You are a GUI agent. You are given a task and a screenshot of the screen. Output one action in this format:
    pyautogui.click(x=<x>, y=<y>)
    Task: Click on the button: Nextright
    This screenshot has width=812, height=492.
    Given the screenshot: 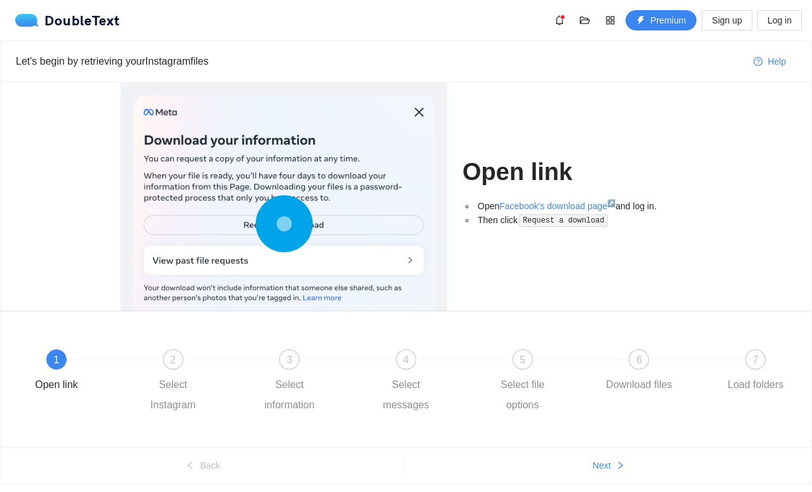 What is the action you would take?
    pyautogui.click(x=608, y=466)
    